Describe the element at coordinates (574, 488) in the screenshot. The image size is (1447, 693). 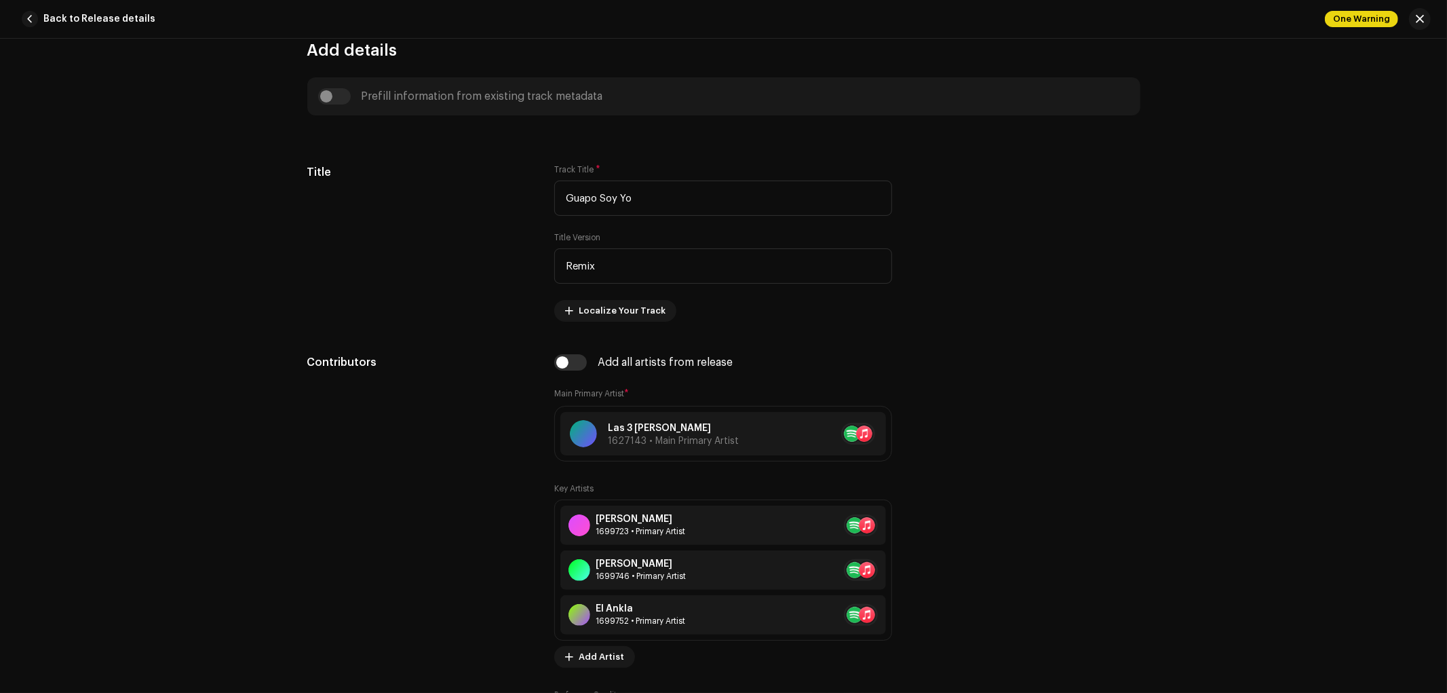
I see `label: Key Artists` at that location.